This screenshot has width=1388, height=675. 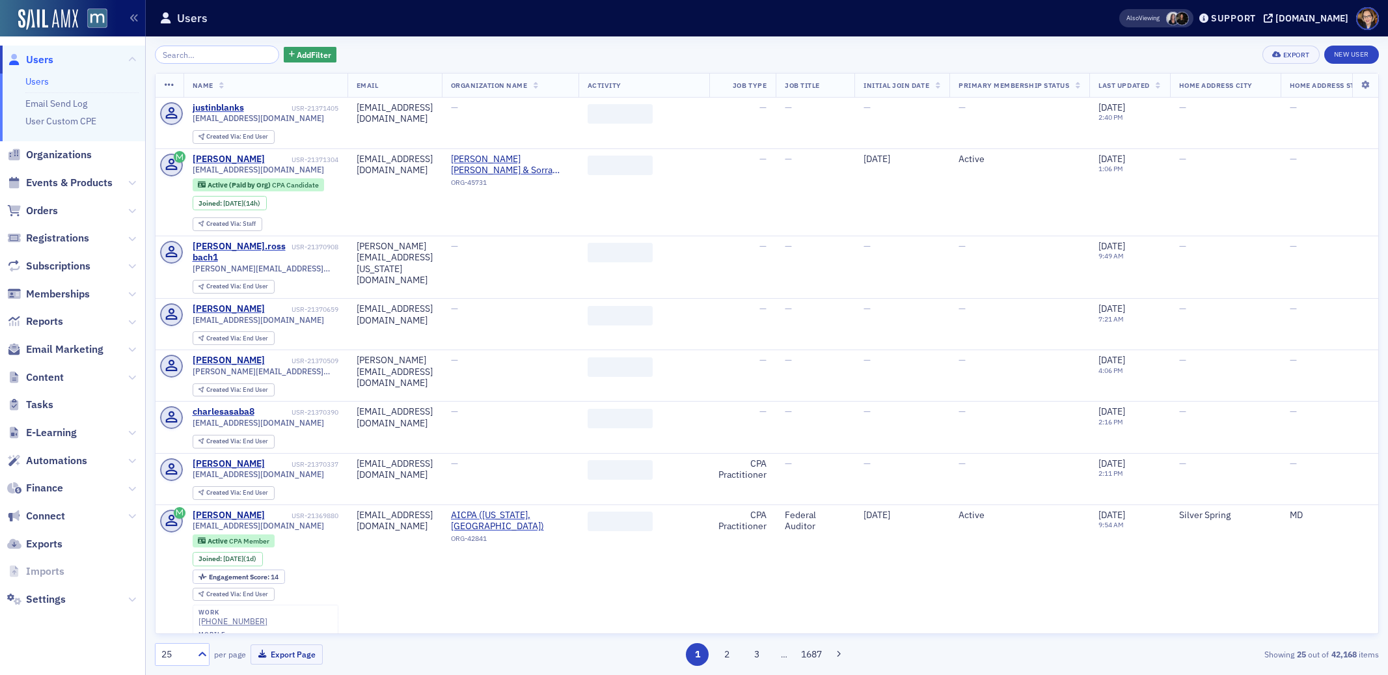 What do you see at coordinates (57, 461) in the screenshot?
I see `span: Automations` at bounding box center [57, 461].